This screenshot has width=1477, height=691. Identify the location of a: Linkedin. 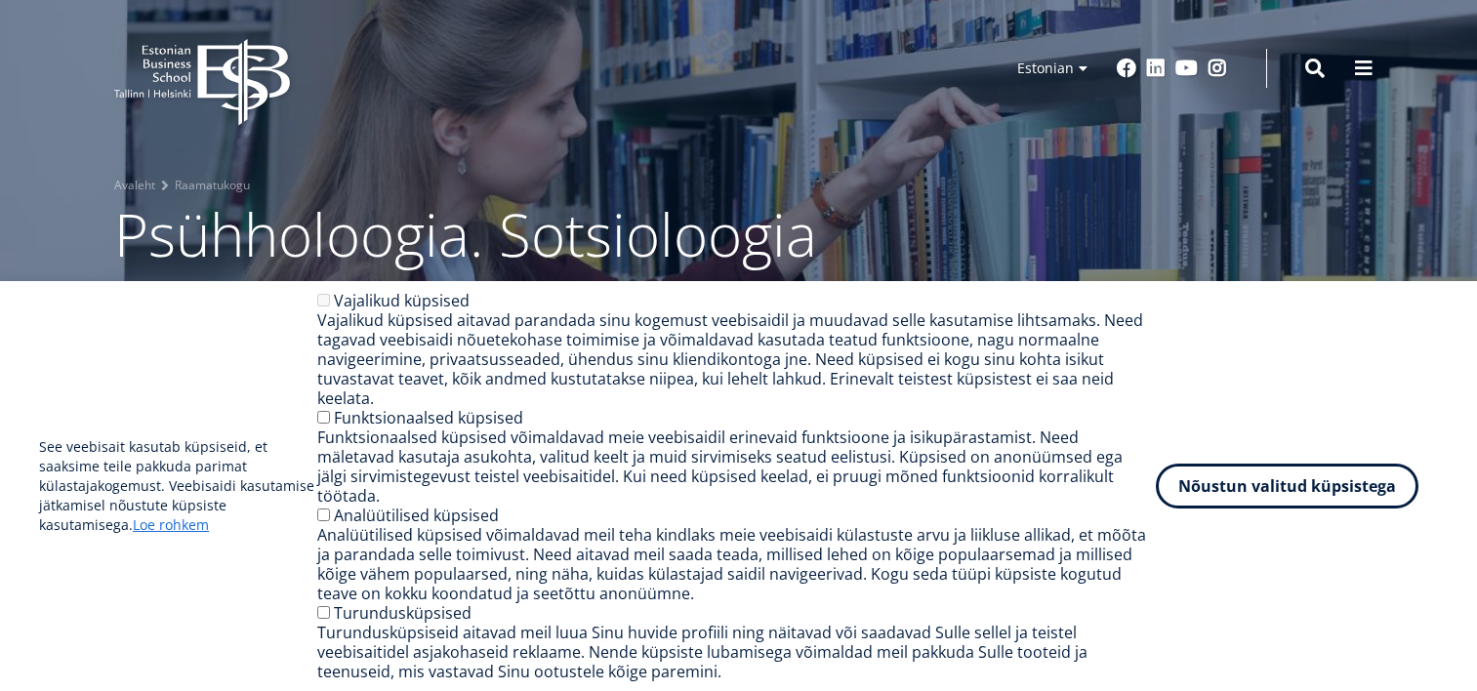
(1156, 68).